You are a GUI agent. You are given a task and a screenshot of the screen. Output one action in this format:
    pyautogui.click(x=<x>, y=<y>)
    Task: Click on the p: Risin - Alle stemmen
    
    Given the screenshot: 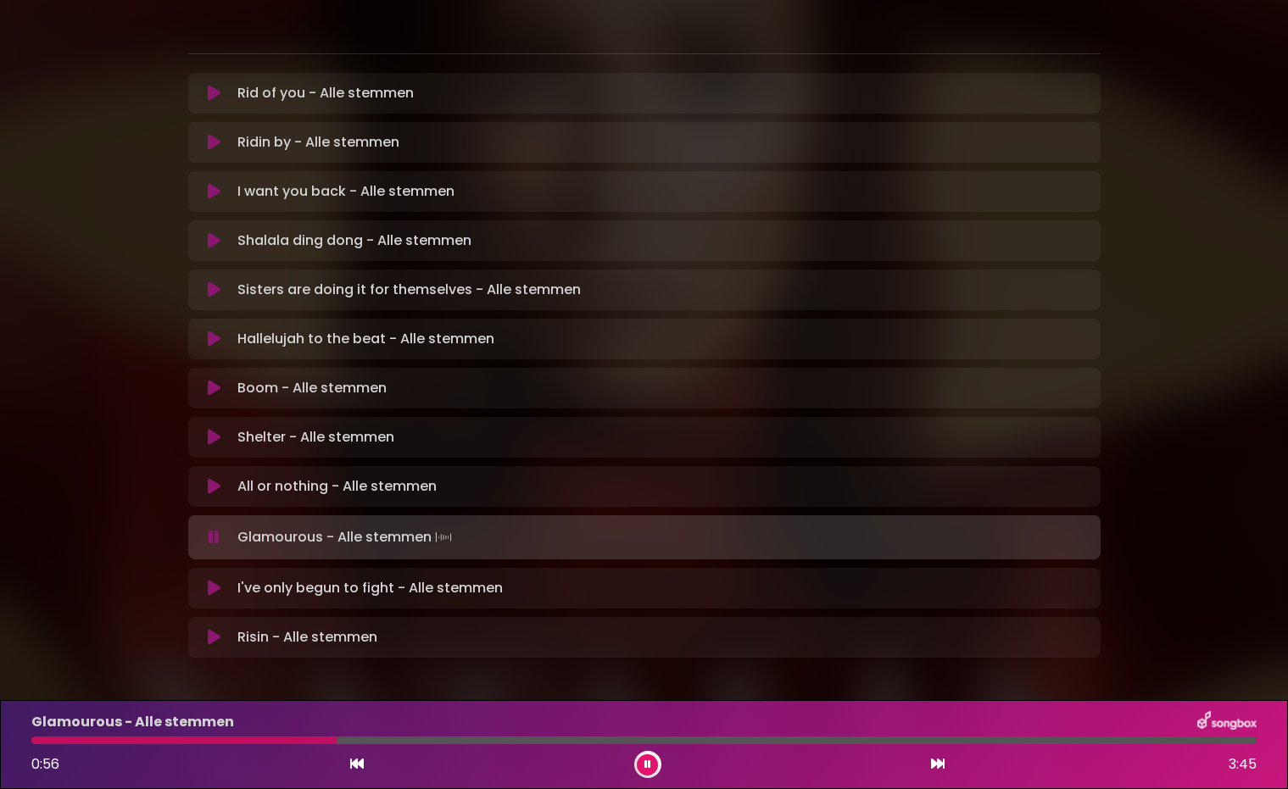 What is the action you would take?
    pyautogui.click(x=307, y=638)
    